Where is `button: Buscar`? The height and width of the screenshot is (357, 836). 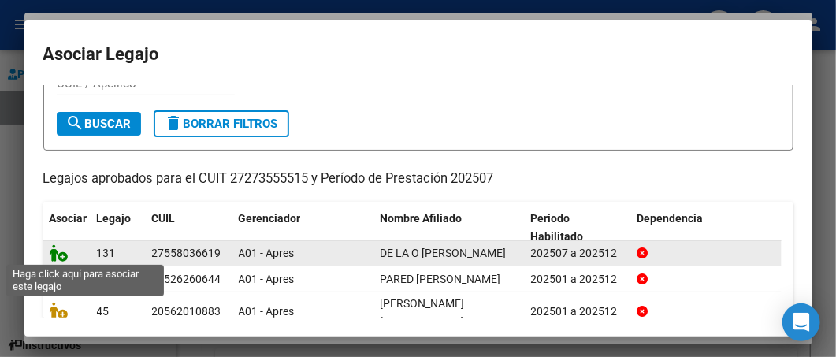
button: Buscar is located at coordinates (98, 124).